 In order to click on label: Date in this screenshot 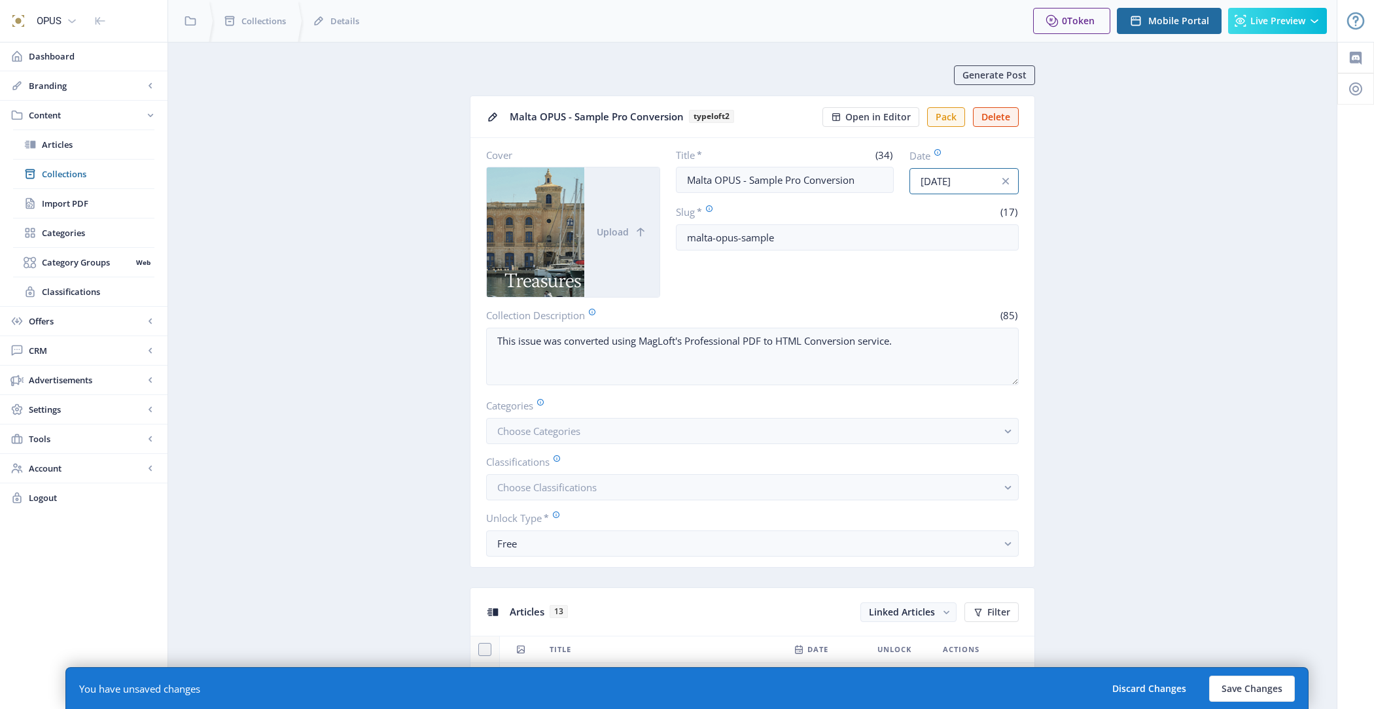, I will do `click(958, 156)`.